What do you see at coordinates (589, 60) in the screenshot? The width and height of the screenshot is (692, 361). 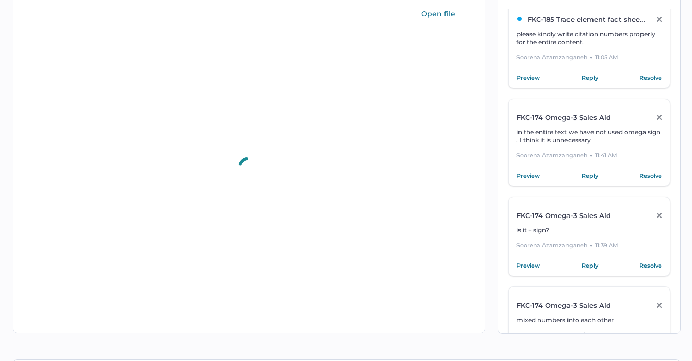 I see `div: Soorena Azamzanganeh 11:05 AM` at bounding box center [589, 60].